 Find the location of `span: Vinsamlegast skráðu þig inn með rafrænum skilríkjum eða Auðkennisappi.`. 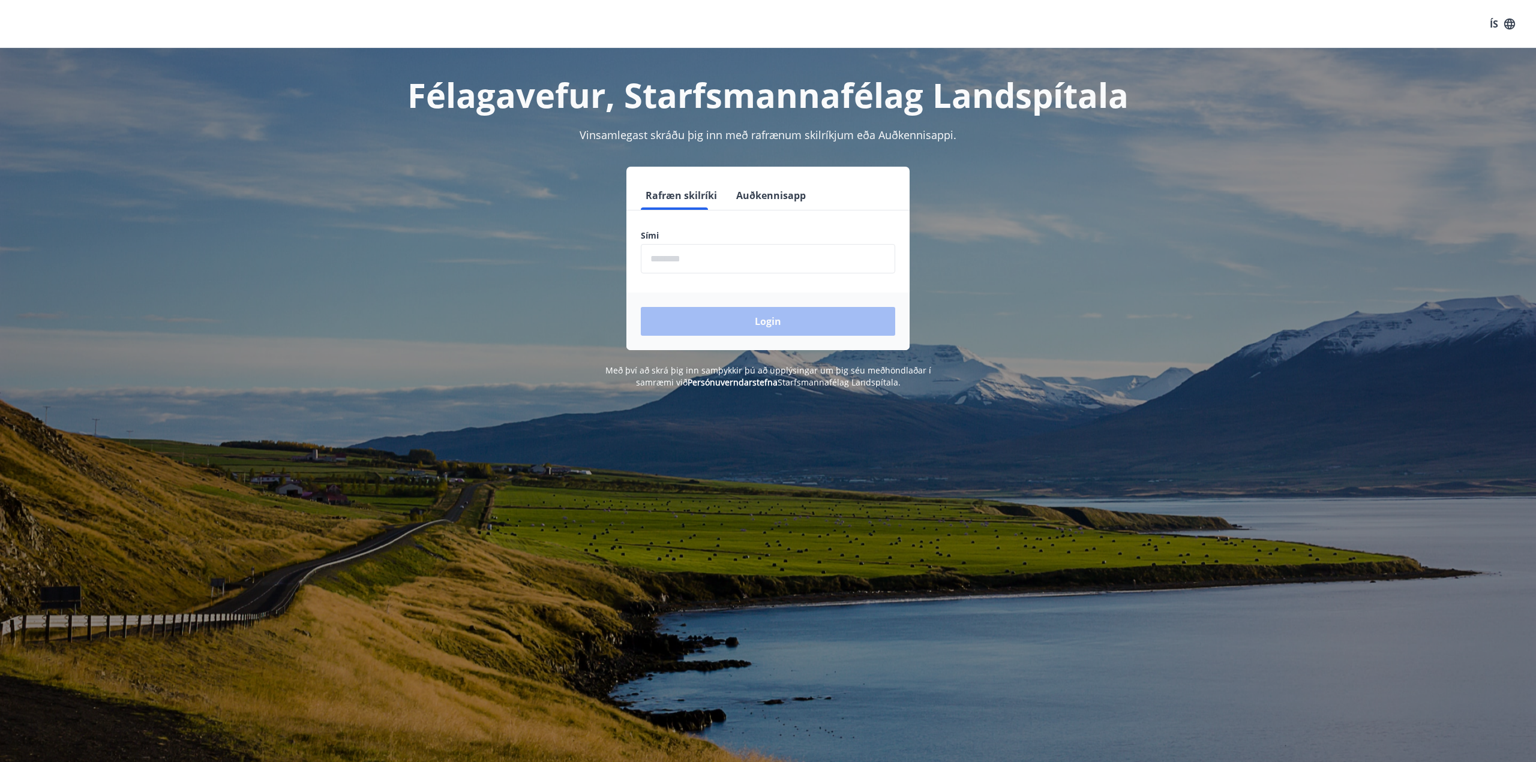

span: Vinsamlegast skráðu þig inn með rafrænum skilríkjum eða Auðkennisappi. is located at coordinates (768, 135).